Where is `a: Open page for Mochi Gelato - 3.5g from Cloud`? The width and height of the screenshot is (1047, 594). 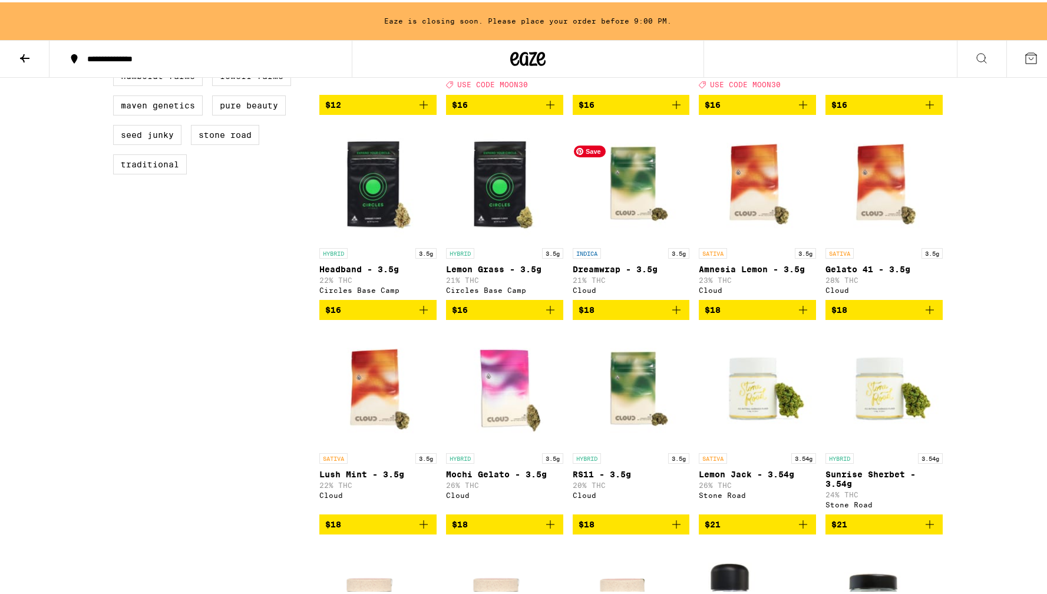
a: Open page for Mochi Gelato - 3.5g from Cloud is located at coordinates (504, 420).